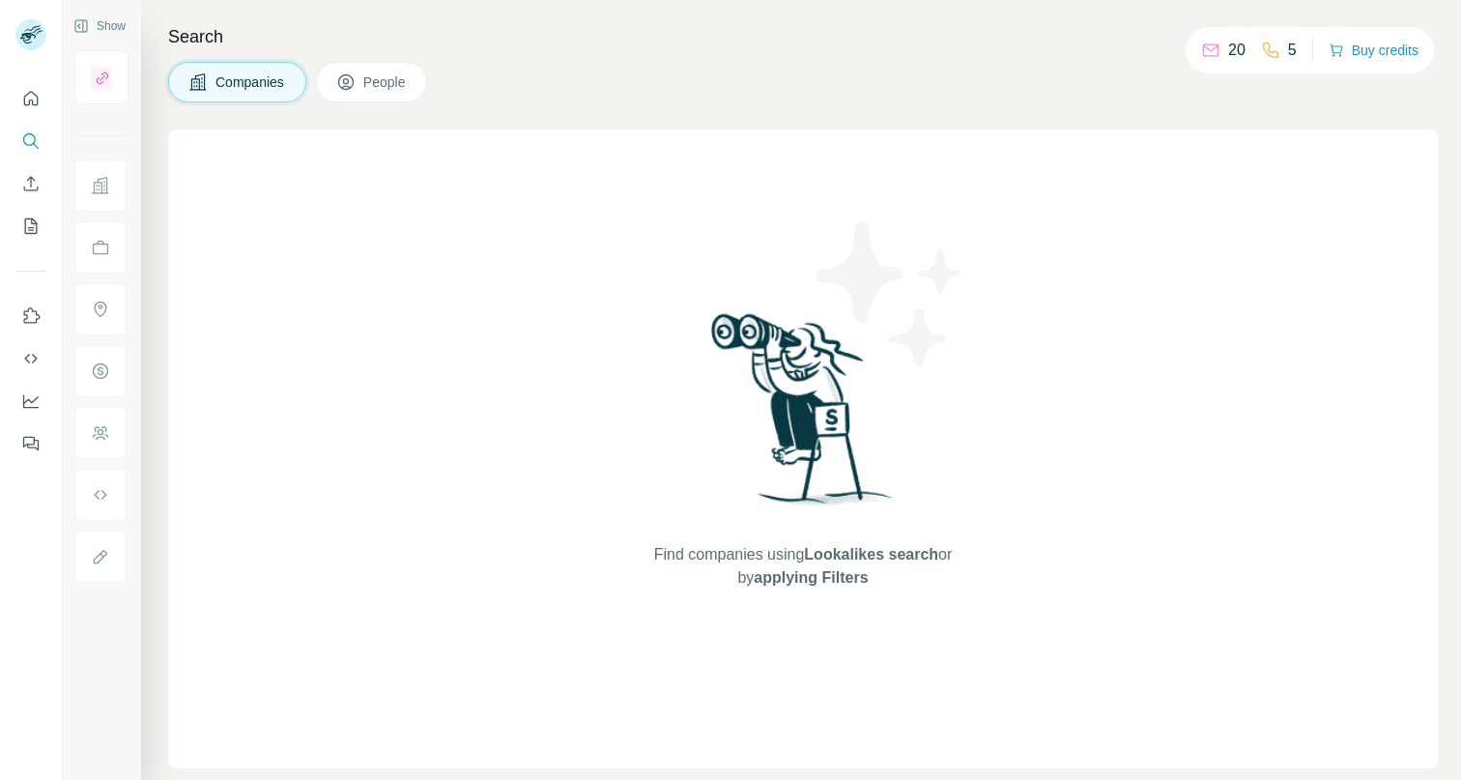  Describe the element at coordinates (31, 316) in the screenshot. I see `button: Use Surfe on LinkedIn` at that location.